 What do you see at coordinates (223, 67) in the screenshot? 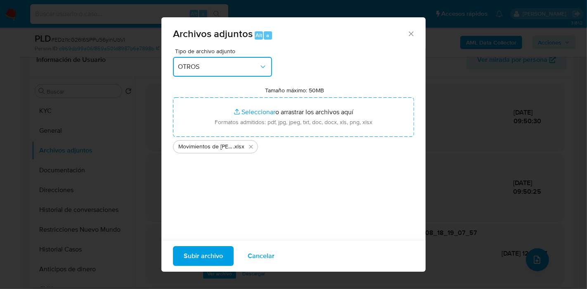
I see `button: OTROS` at bounding box center [223, 67].